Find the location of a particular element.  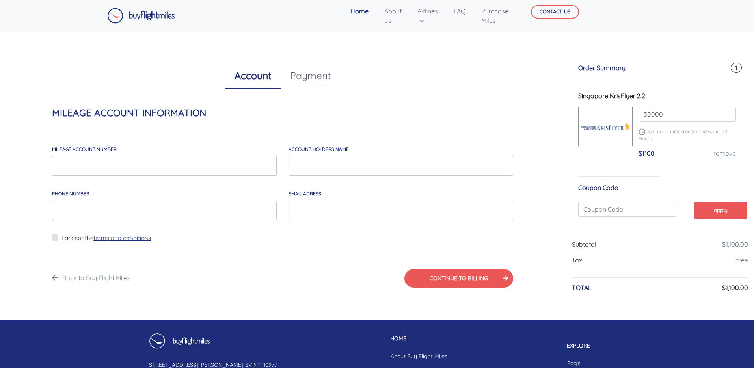

a: $1,100.00 is located at coordinates (735, 244).